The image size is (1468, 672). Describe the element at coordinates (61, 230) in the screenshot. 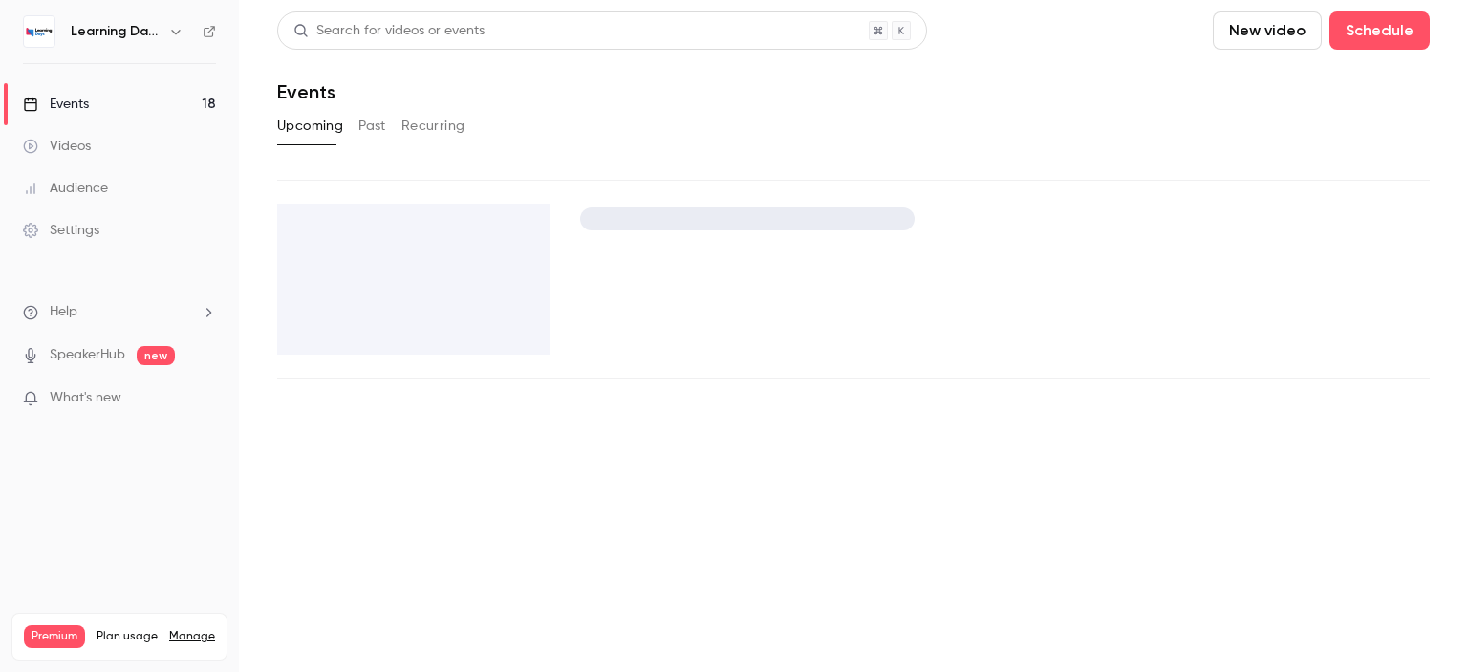

I see `div: Settings` at that location.